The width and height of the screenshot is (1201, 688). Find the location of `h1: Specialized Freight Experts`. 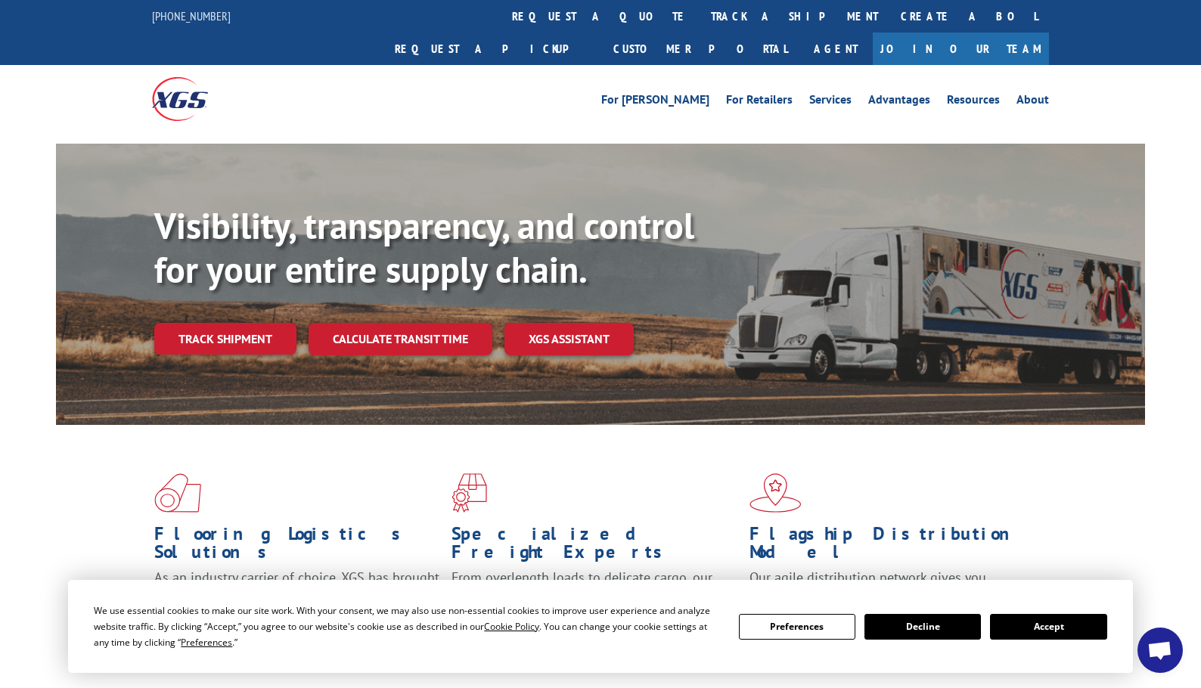

h1: Specialized Freight Experts is located at coordinates (595, 547).